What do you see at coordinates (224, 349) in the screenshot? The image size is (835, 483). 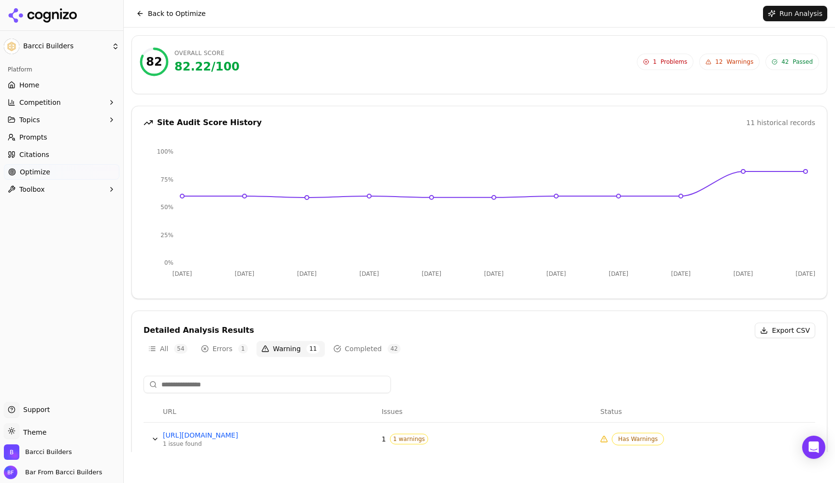 I see `button: Errors1` at bounding box center [224, 349].